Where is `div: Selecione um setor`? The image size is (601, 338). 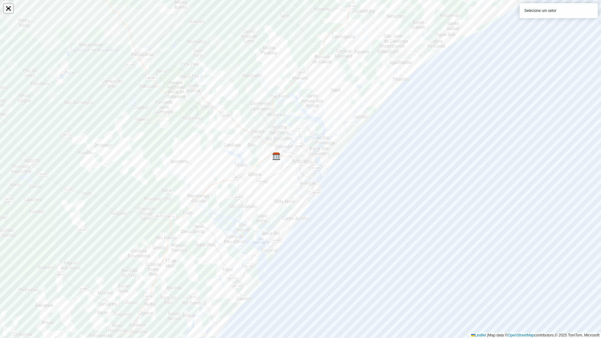 div: Selecione um setor is located at coordinates (559, 11).